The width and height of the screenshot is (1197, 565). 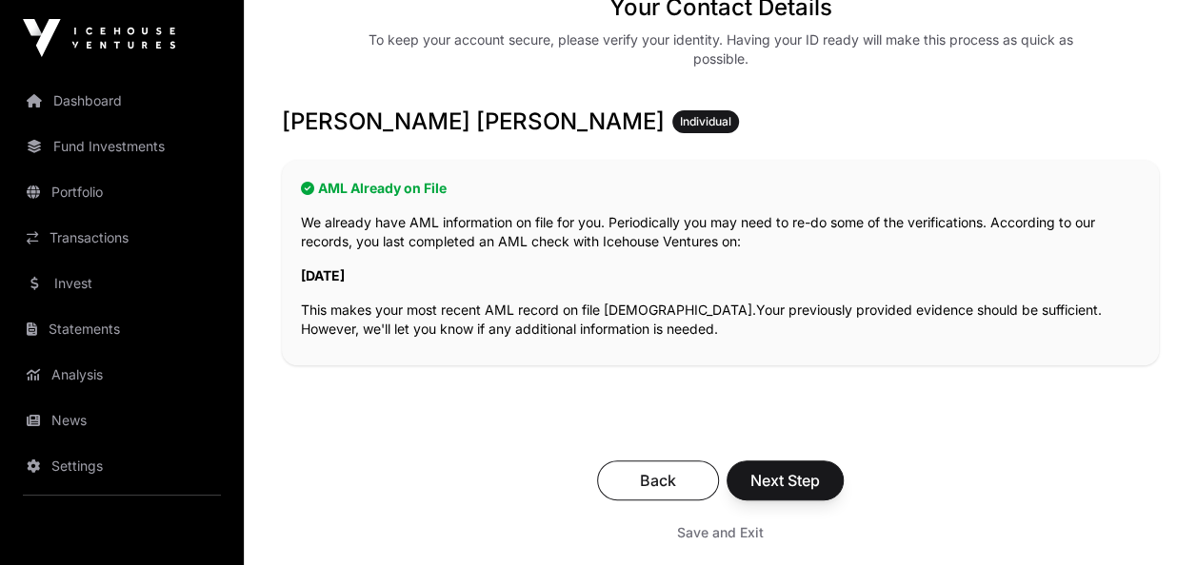 I want to click on h2: AML Already on File, so click(x=720, y=188).